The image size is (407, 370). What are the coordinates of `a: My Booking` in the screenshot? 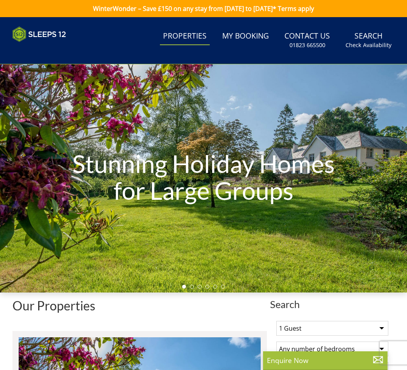 It's located at (246, 36).